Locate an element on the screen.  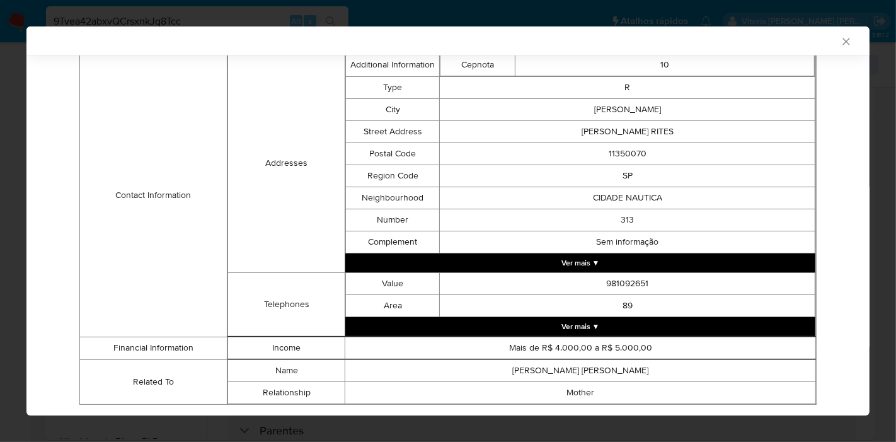
td: Relationship is located at coordinates (286, 392).